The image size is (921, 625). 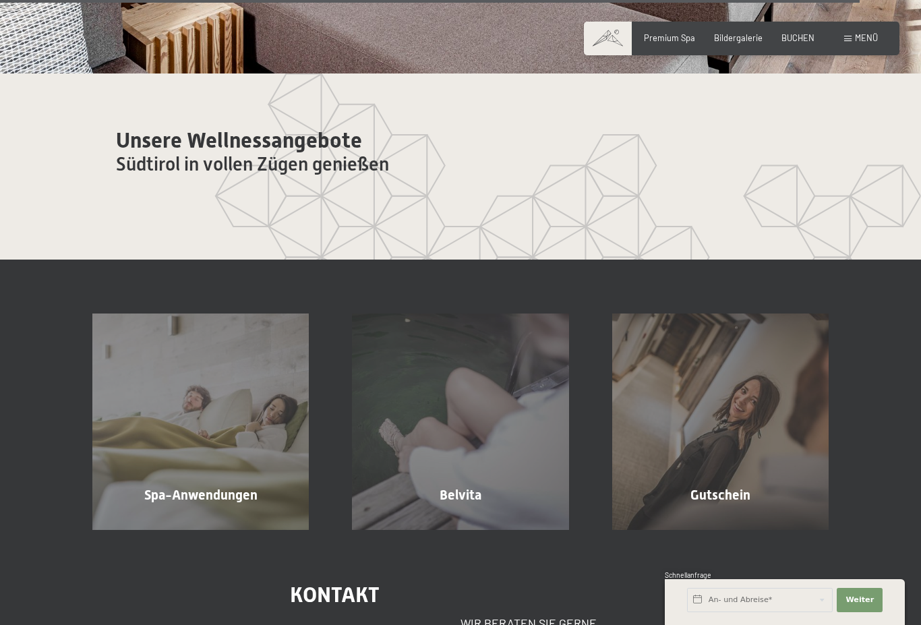 What do you see at coordinates (797, 38) in the screenshot?
I see `span: BUCHEN` at bounding box center [797, 38].